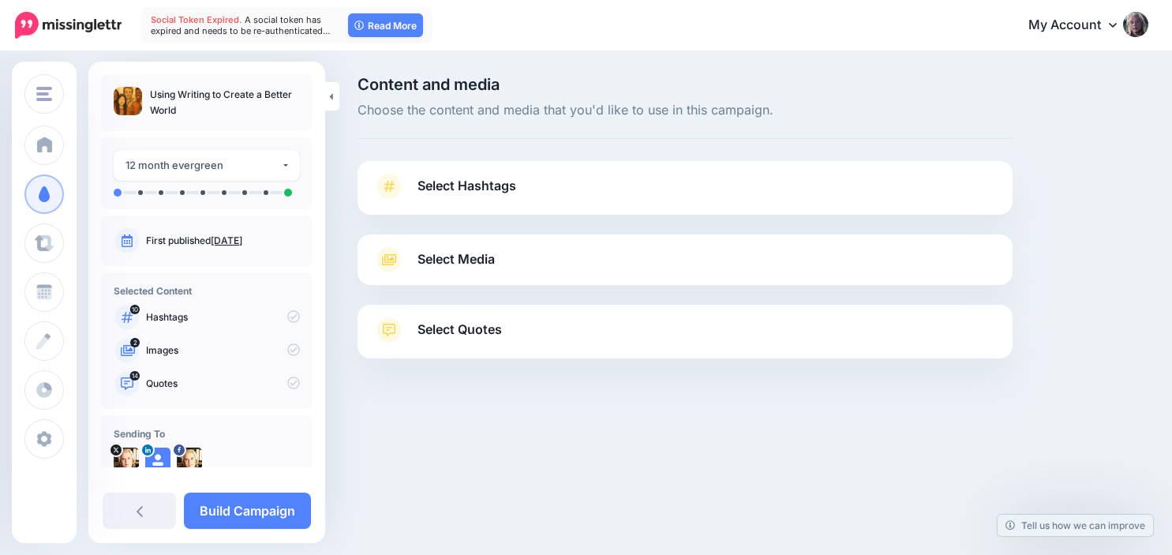 This screenshot has height=555, width=1172. Describe the element at coordinates (197, 20) in the screenshot. I see `span: Social Token Expired.` at that location.